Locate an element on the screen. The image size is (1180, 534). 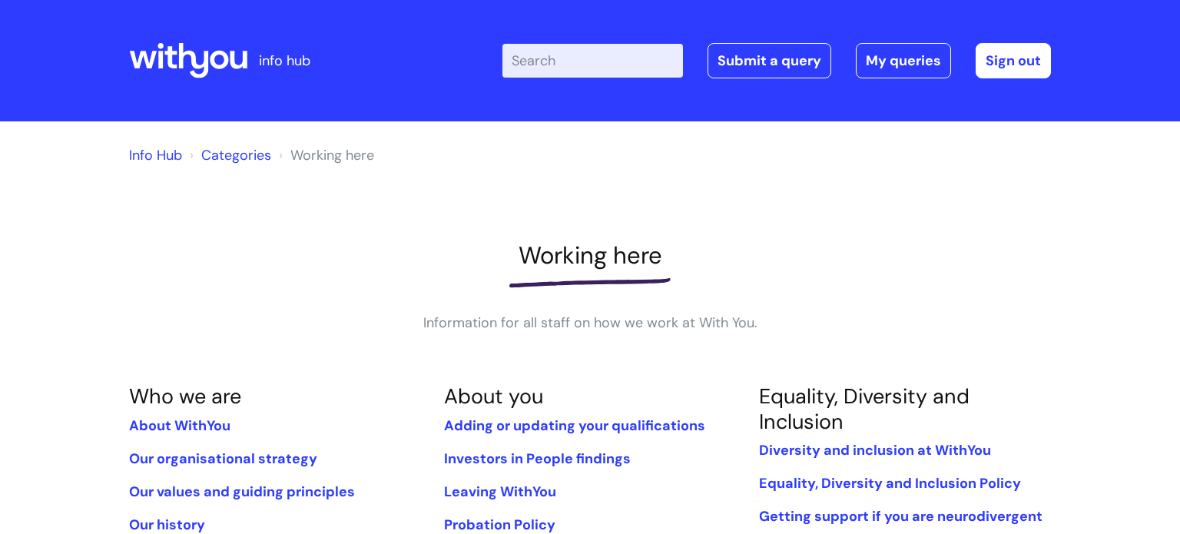
a: Submit a query is located at coordinates (769, 61).